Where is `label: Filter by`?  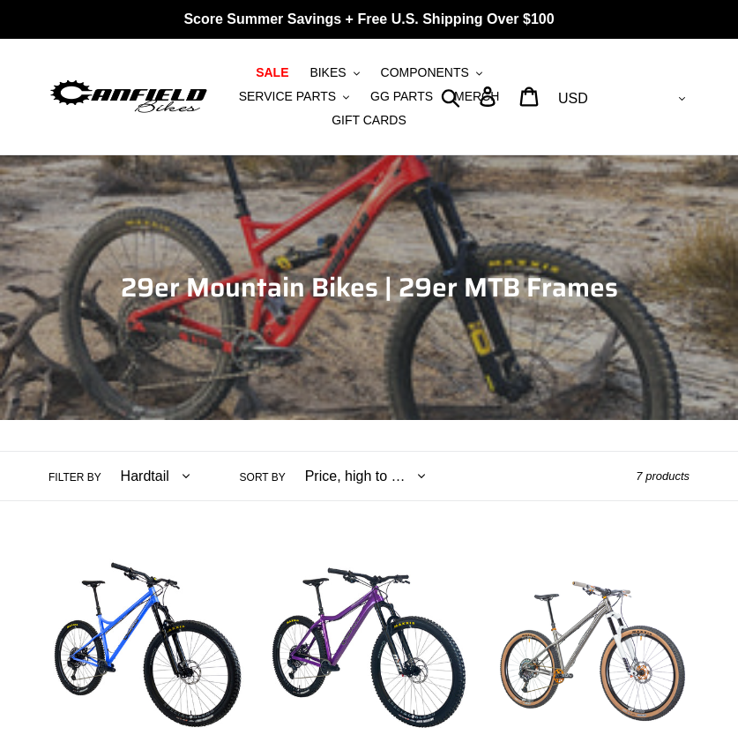 label: Filter by is located at coordinates (75, 477).